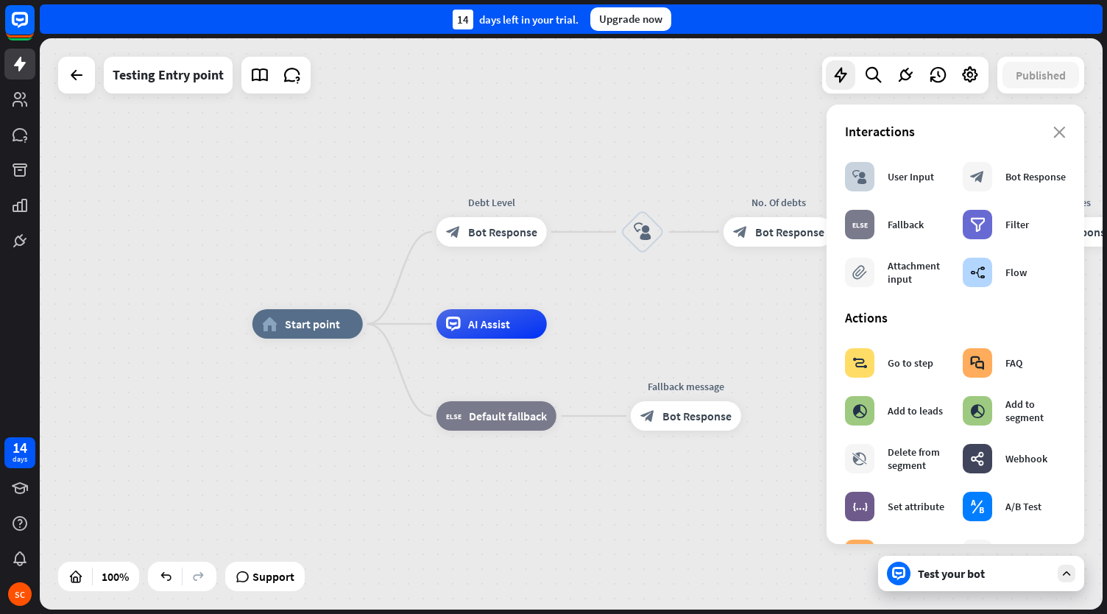 The image size is (1107, 614). Describe the element at coordinates (492, 202) in the screenshot. I see `div: Debt Level` at that location.